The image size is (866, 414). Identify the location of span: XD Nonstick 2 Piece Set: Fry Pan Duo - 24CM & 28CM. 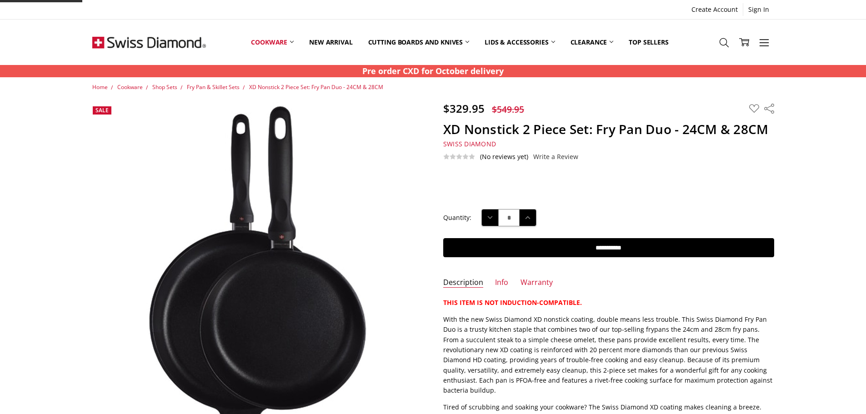
(316, 87).